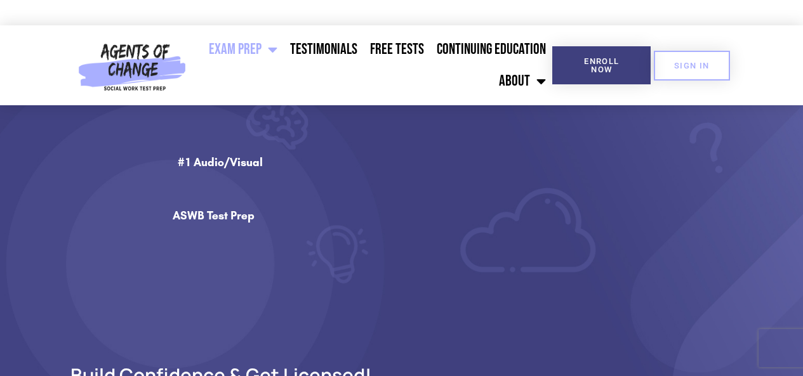 Image resolution: width=803 pixels, height=376 pixels. What do you see at coordinates (491, 50) in the screenshot?
I see `a: Continuing Education` at bounding box center [491, 50].